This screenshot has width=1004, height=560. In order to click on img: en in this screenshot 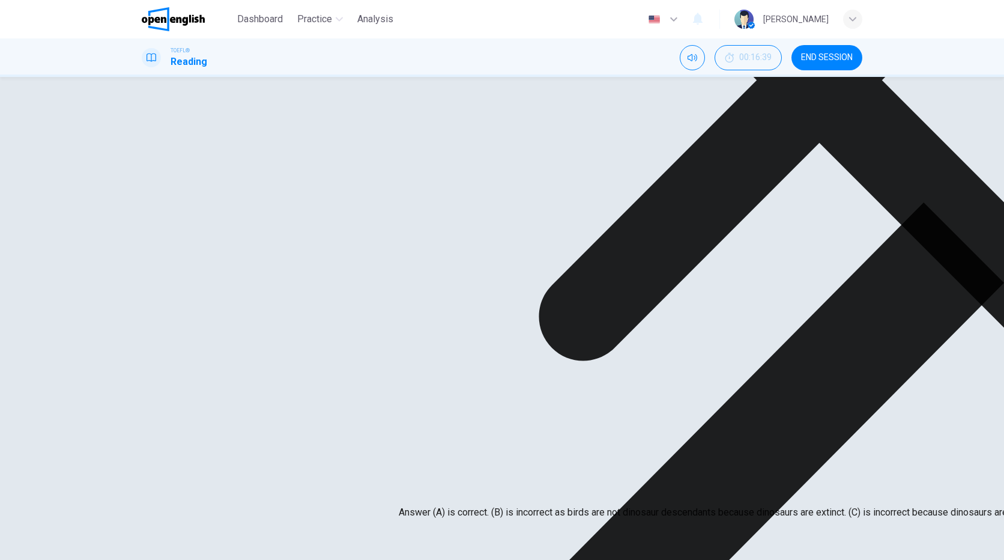, I will do `click(654, 19)`.